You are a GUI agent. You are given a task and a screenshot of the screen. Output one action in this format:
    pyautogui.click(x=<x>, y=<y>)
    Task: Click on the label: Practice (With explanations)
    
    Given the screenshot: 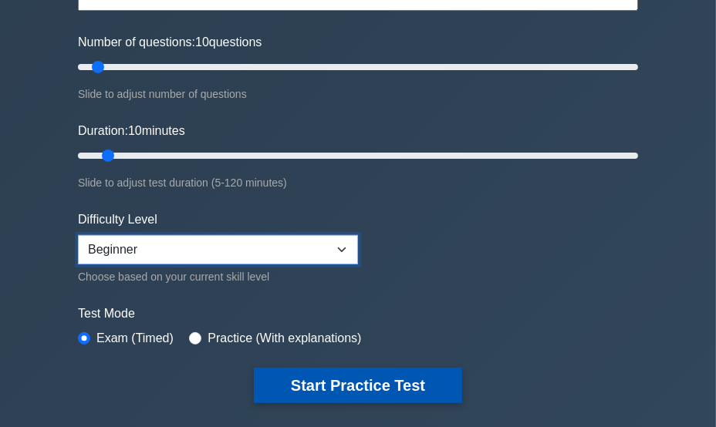 What is the action you would take?
    pyautogui.click(x=284, y=339)
    